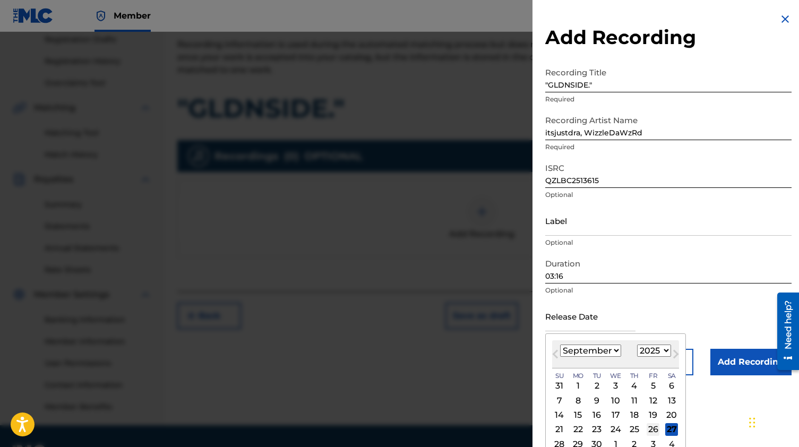 Image resolution: width=799 pixels, height=447 pixels. What do you see at coordinates (634, 415) in the screenshot?
I see `div: Choose Thursday, September 18th, 2025` at bounding box center [634, 415].